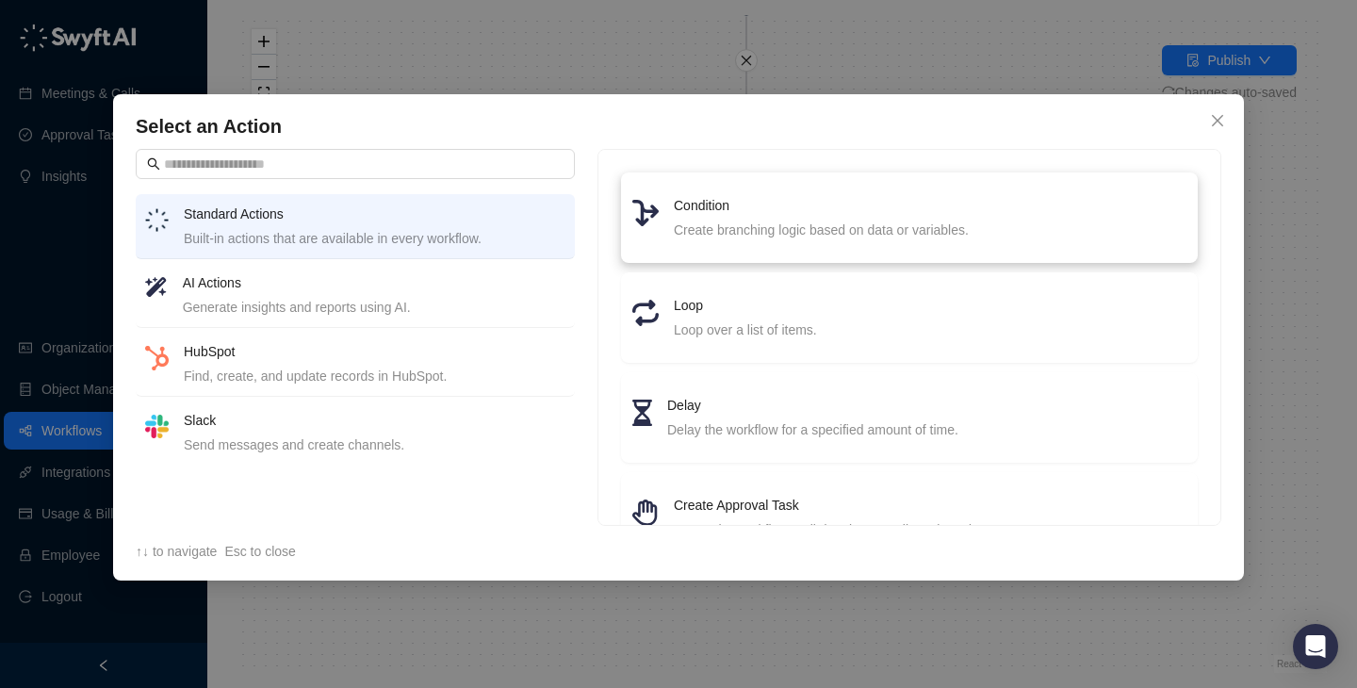 This screenshot has height=688, width=1357. I want to click on h4: Loop, so click(930, 305).